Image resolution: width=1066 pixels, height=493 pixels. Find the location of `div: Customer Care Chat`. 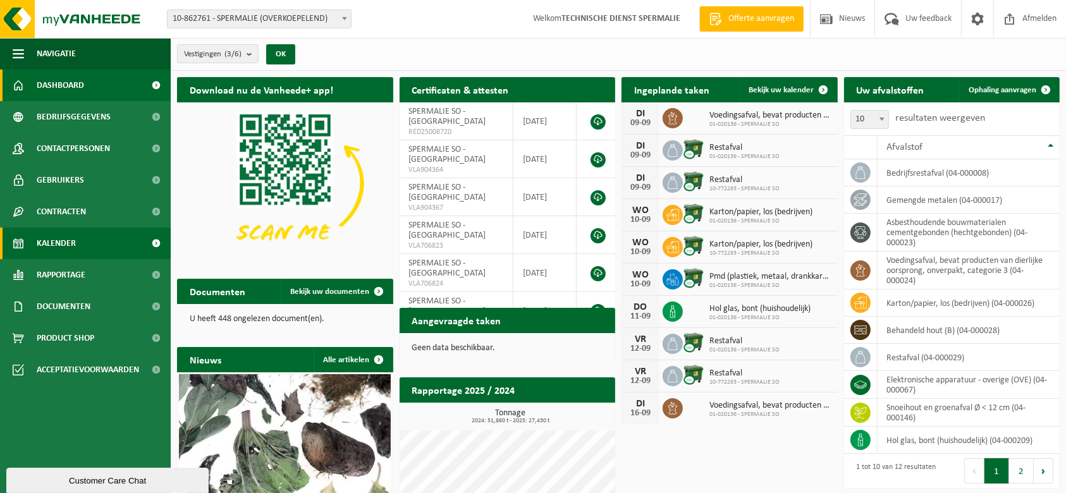

div: Customer Care Chat is located at coordinates (101, 15).